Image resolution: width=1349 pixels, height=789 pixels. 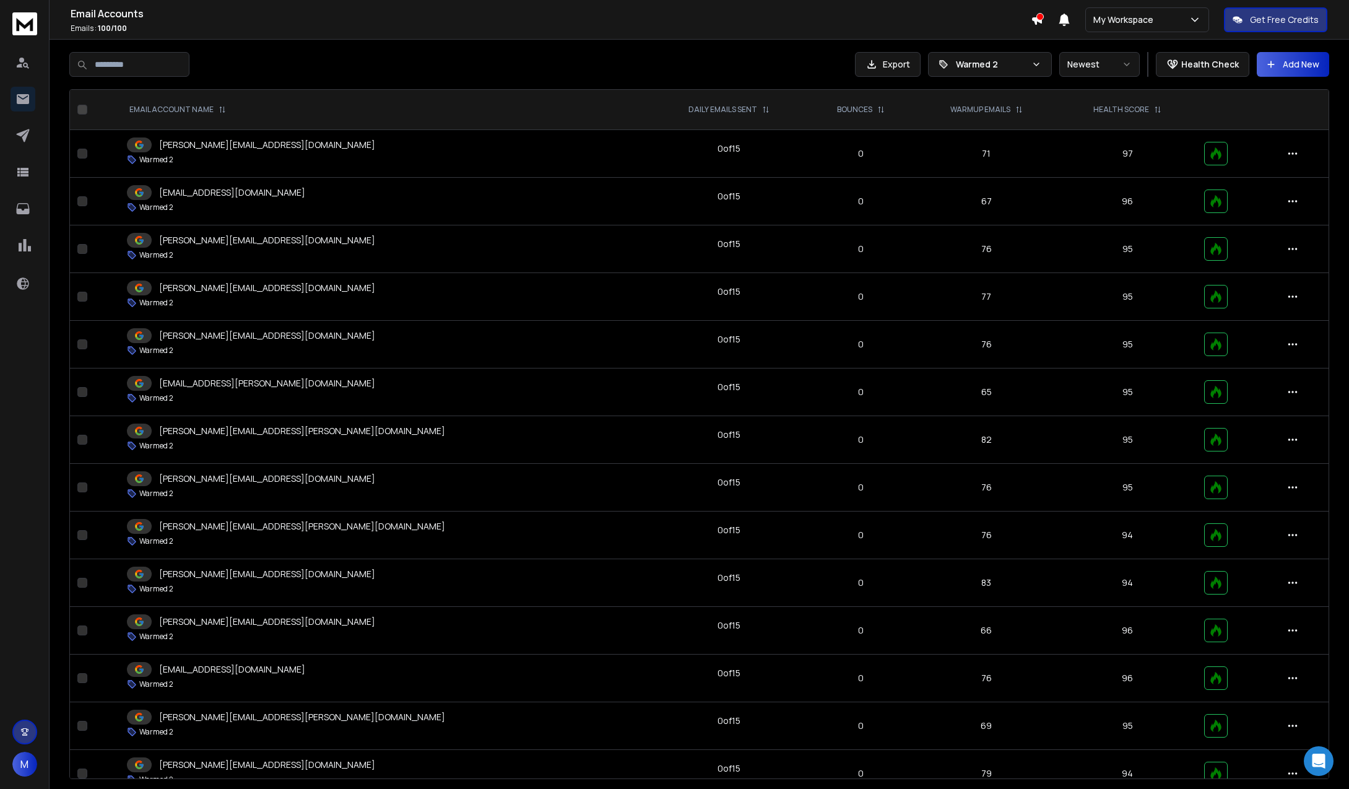 I want to click on p: WARMUP EMAILS, so click(x=980, y=110).